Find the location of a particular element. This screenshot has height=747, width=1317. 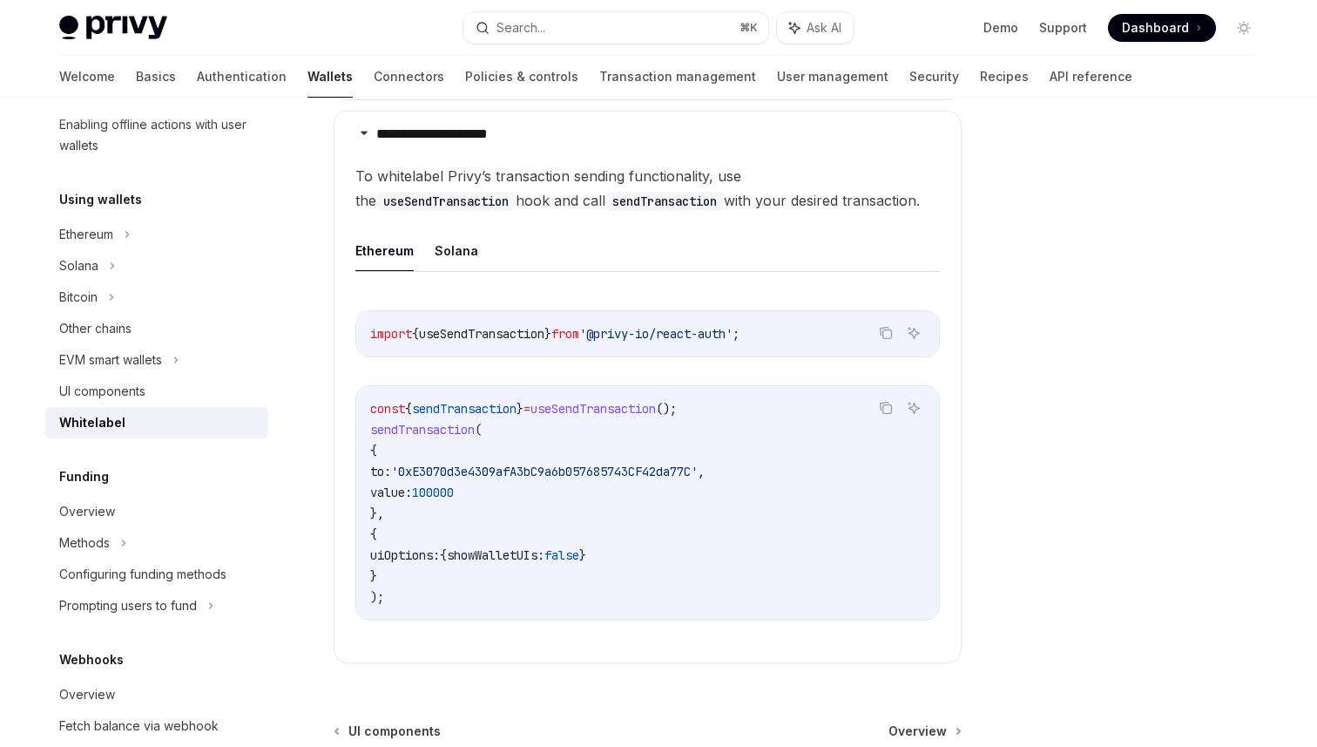

div: Fetch balance via webhook is located at coordinates (139, 726).